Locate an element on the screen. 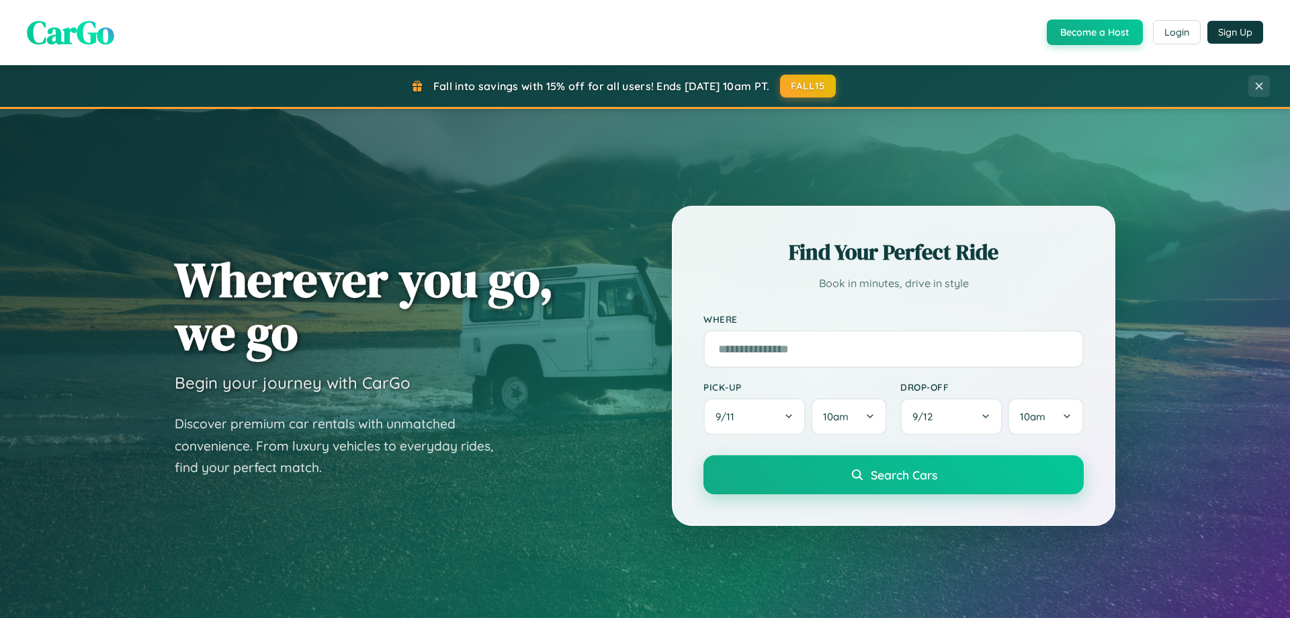 This screenshot has width=1290, height=618. label: Drop-off is located at coordinates (992, 386).